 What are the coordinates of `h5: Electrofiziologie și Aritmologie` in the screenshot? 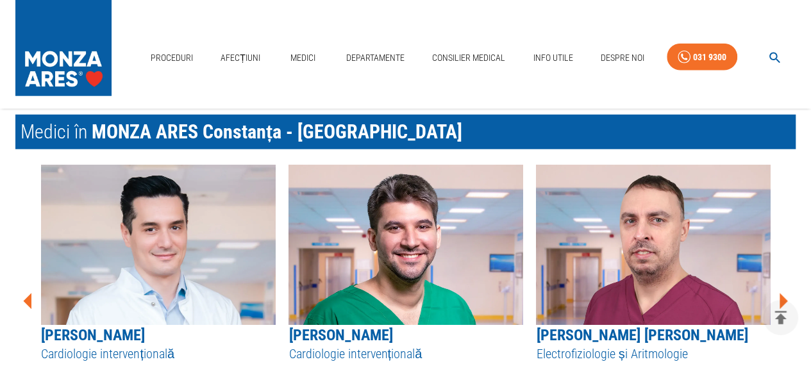 It's located at (653, 354).